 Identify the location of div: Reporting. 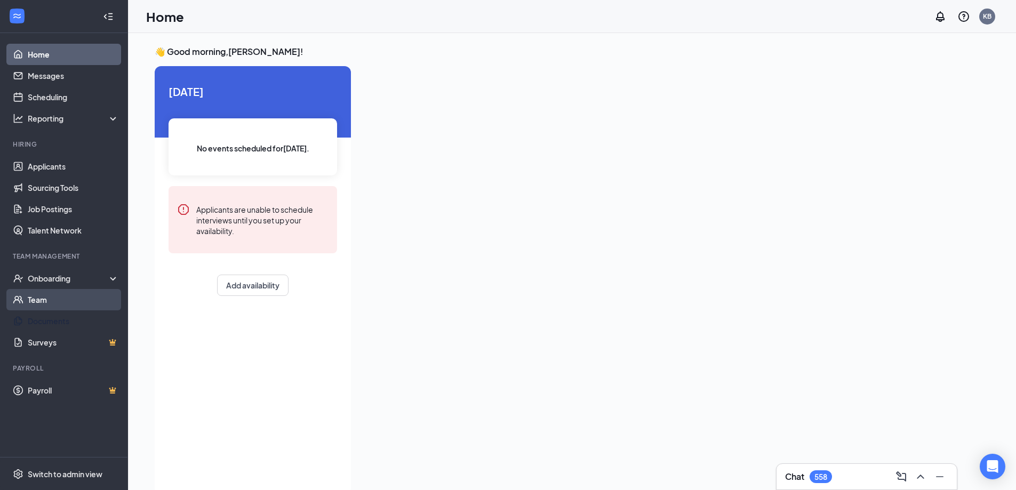
(74, 118).